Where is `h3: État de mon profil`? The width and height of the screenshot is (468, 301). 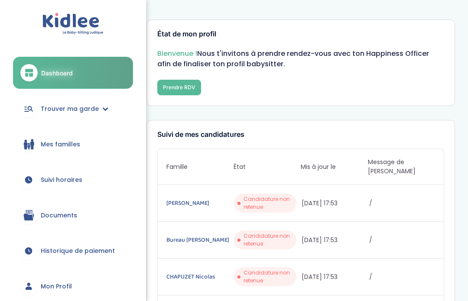
h3: État de mon profil is located at coordinates (301, 34).